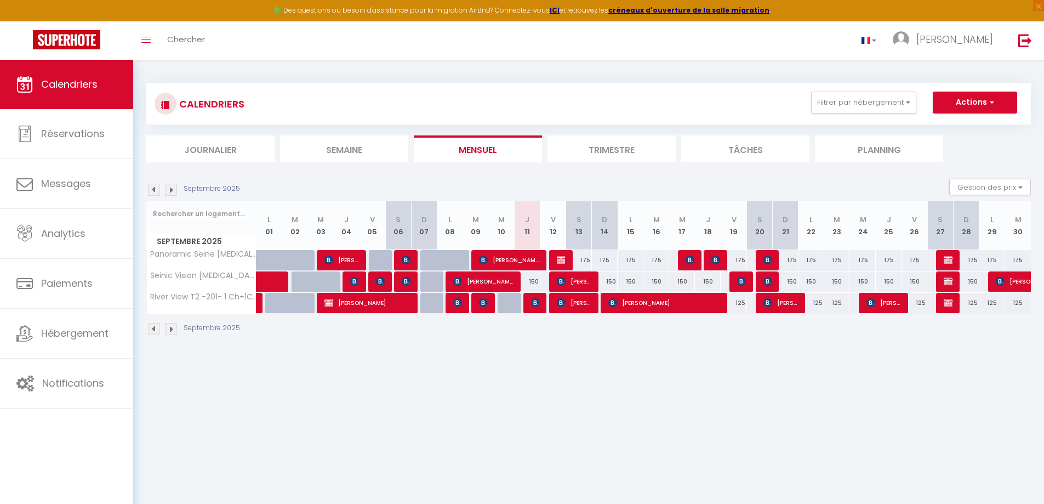 This screenshot has width=1044, height=504. I want to click on th: 23, so click(837, 225).